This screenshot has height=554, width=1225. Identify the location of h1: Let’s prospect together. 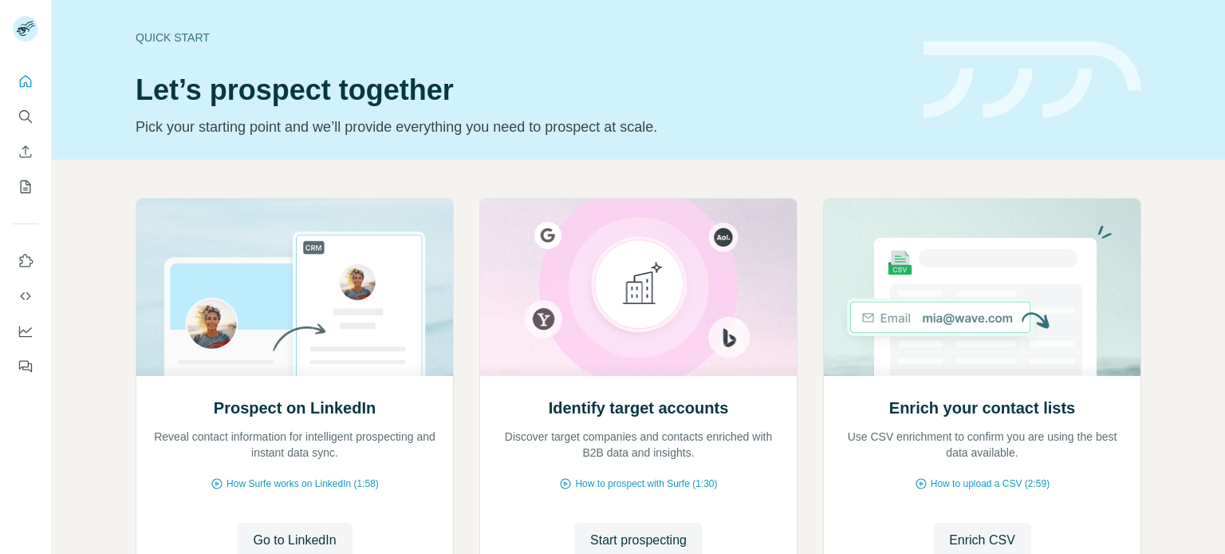
(520, 90).